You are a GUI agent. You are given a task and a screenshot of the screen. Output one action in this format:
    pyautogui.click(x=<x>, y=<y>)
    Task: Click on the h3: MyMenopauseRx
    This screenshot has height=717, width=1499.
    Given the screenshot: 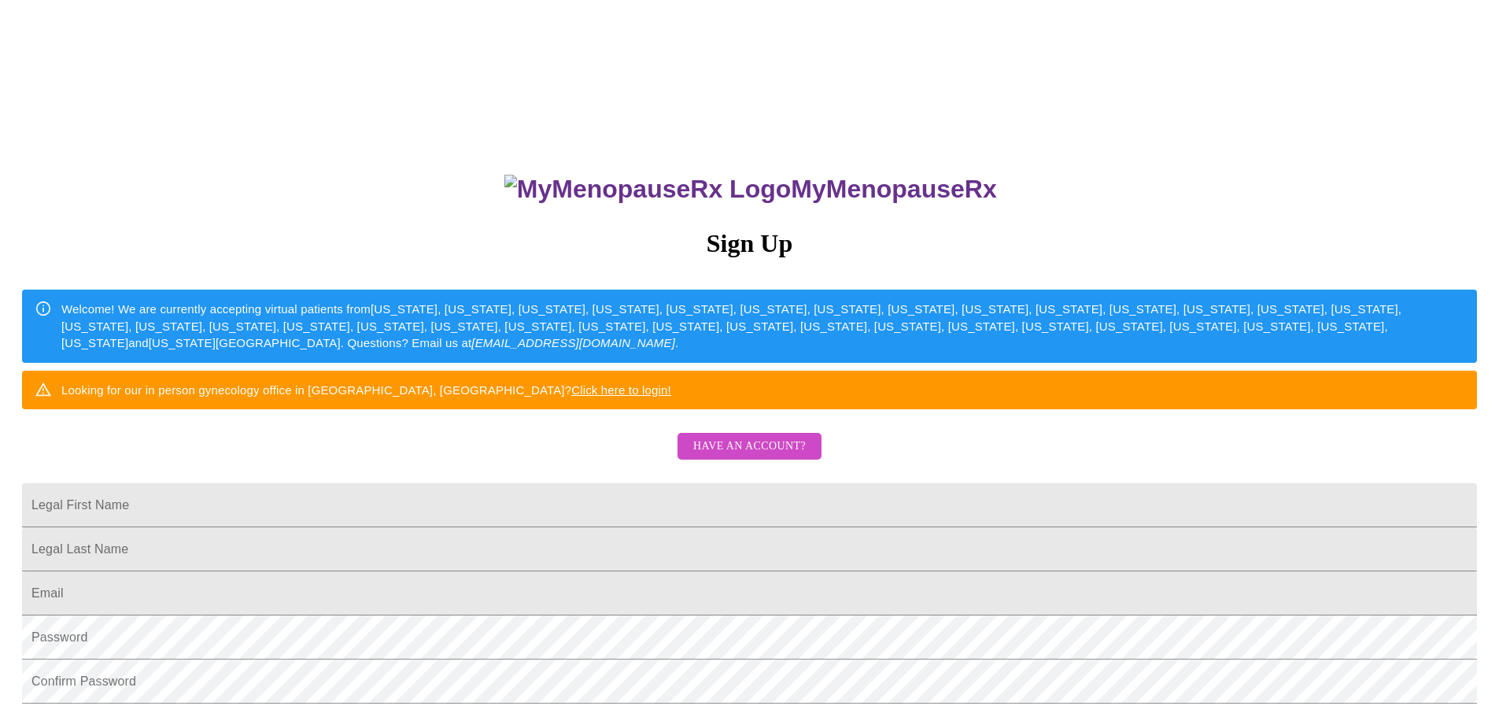 What is the action you would take?
    pyautogui.click(x=751, y=189)
    